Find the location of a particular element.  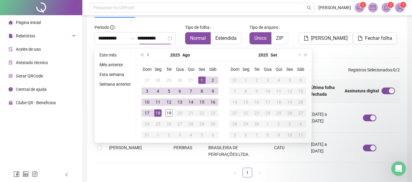

span: linkedin is located at coordinates (26, 175).